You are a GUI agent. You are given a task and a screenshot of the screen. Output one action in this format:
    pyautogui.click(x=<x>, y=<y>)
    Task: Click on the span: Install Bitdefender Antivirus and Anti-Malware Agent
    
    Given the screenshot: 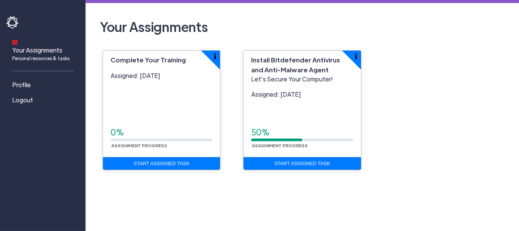 What is the action you would take?
    pyautogui.click(x=296, y=65)
    